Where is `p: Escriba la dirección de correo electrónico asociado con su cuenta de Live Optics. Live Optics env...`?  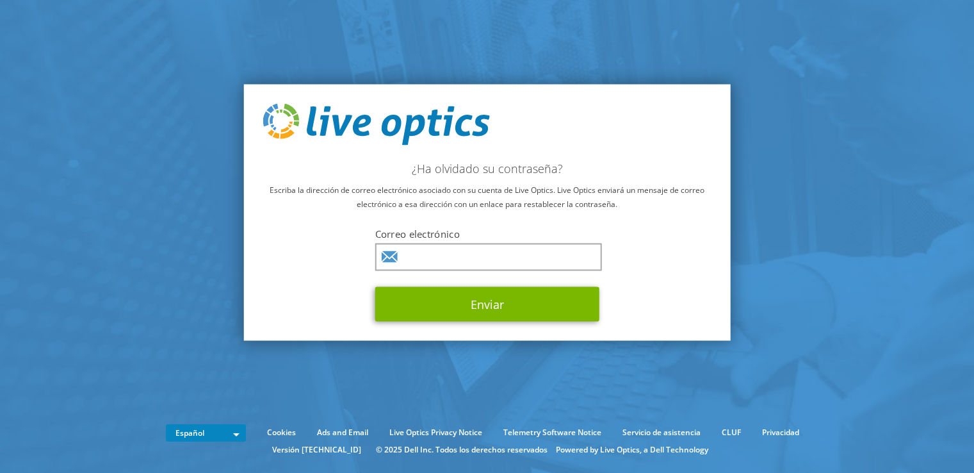 p: Escriba la dirección de correo electrónico asociado con su cuenta de Live Optics. Live Optics env... is located at coordinates (487, 197).